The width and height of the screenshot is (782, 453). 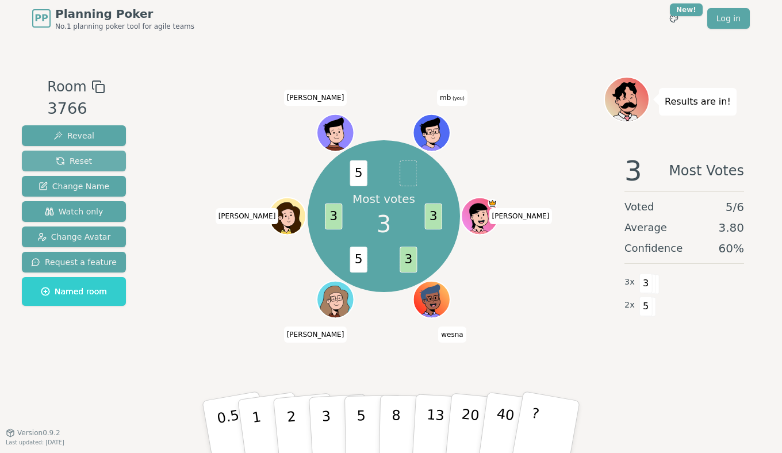 What do you see at coordinates (493, 203) in the screenshot?
I see `span: chloe is the host` at bounding box center [493, 203].